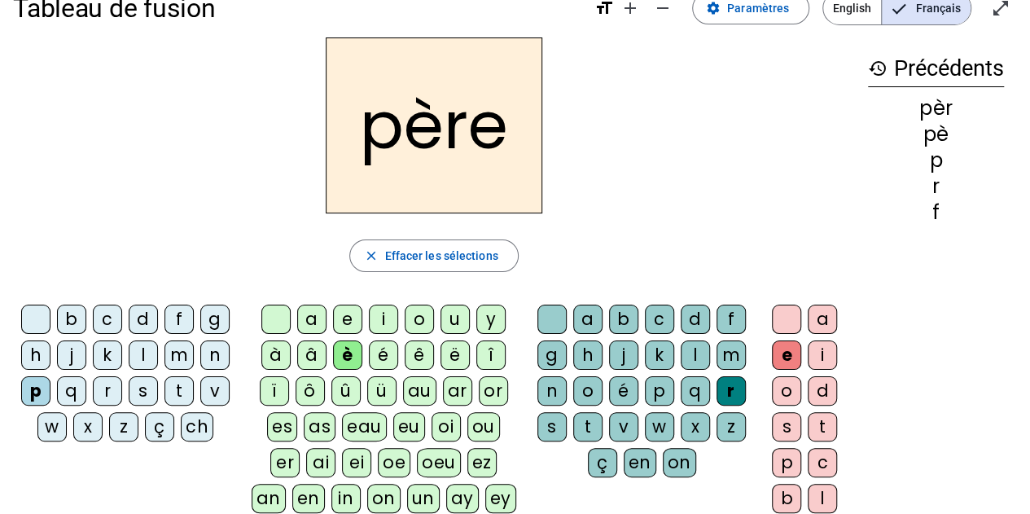 This screenshot has width=1030, height=514. What do you see at coordinates (446, 427) in the screenshot?
I see `div: oi` at bounding box center [446, 427].